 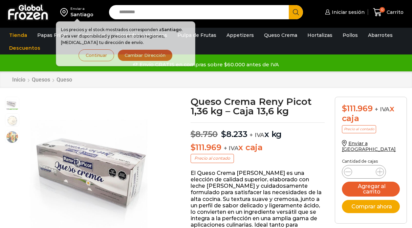 What do you see at coordinates (18, 35) in the screenshot?
I see `a: Tienda` at bounding box center [18, 35].